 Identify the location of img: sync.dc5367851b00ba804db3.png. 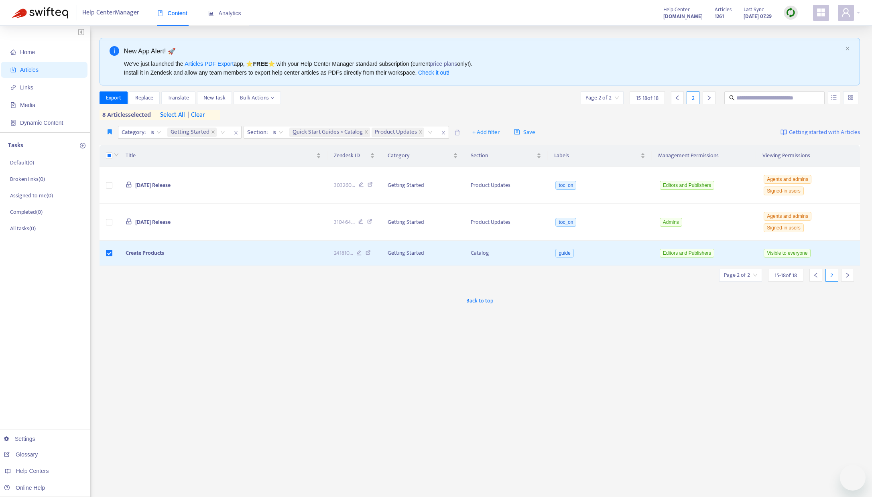
(791, 12).